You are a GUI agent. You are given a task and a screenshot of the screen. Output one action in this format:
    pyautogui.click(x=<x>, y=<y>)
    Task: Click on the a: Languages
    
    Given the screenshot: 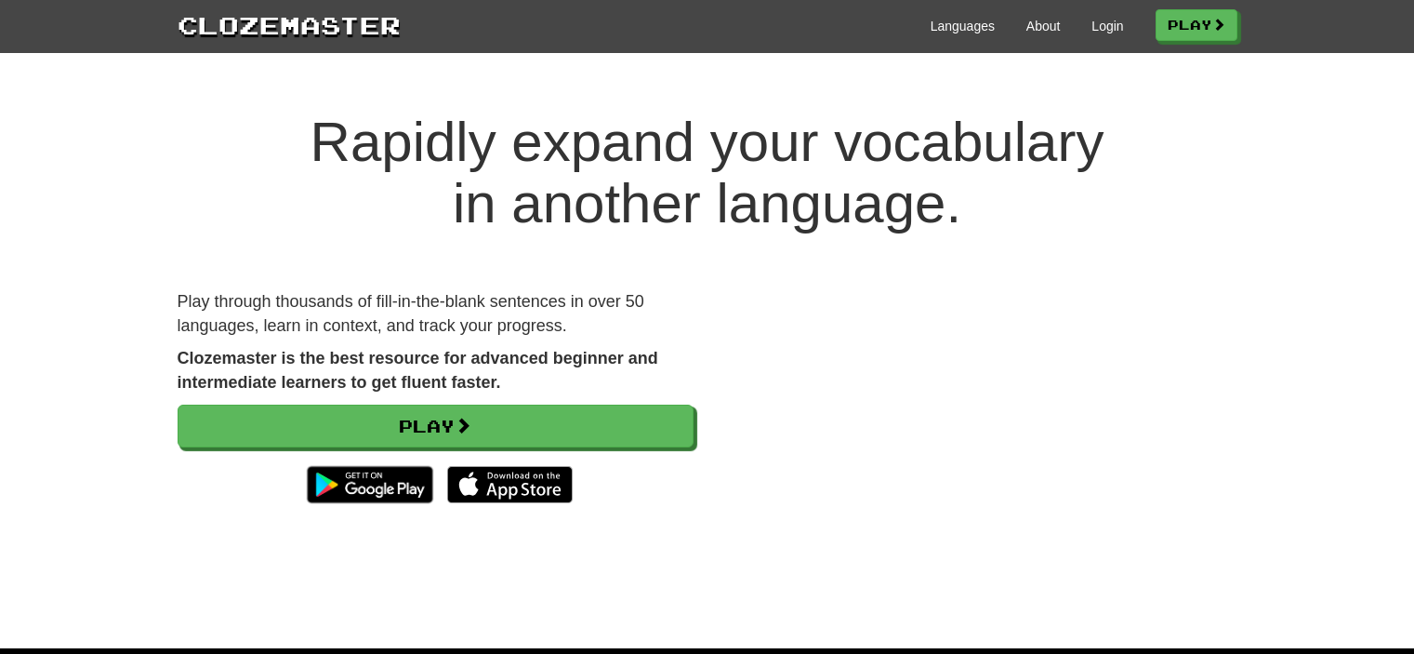 What is the action you would take?
    pyautogui.click(x=962, y=26)
    